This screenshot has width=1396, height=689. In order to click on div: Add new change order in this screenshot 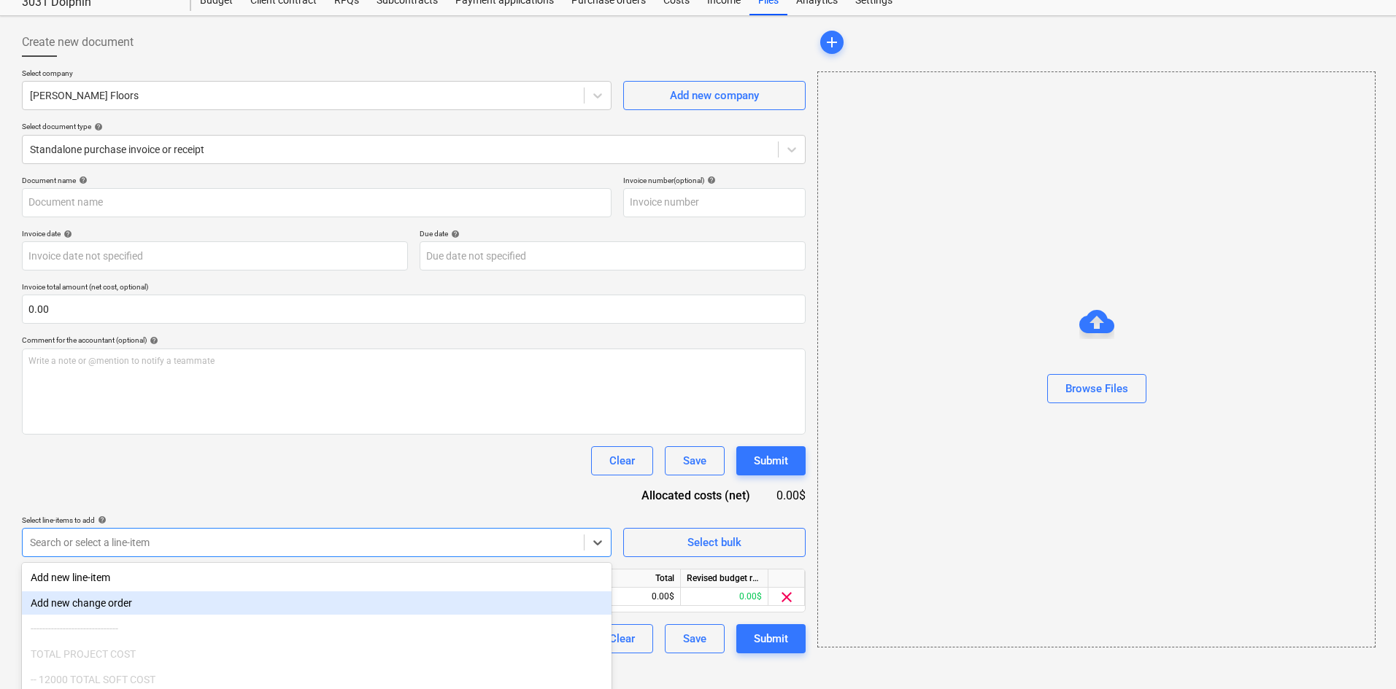, I will do `click(317, 603)`.